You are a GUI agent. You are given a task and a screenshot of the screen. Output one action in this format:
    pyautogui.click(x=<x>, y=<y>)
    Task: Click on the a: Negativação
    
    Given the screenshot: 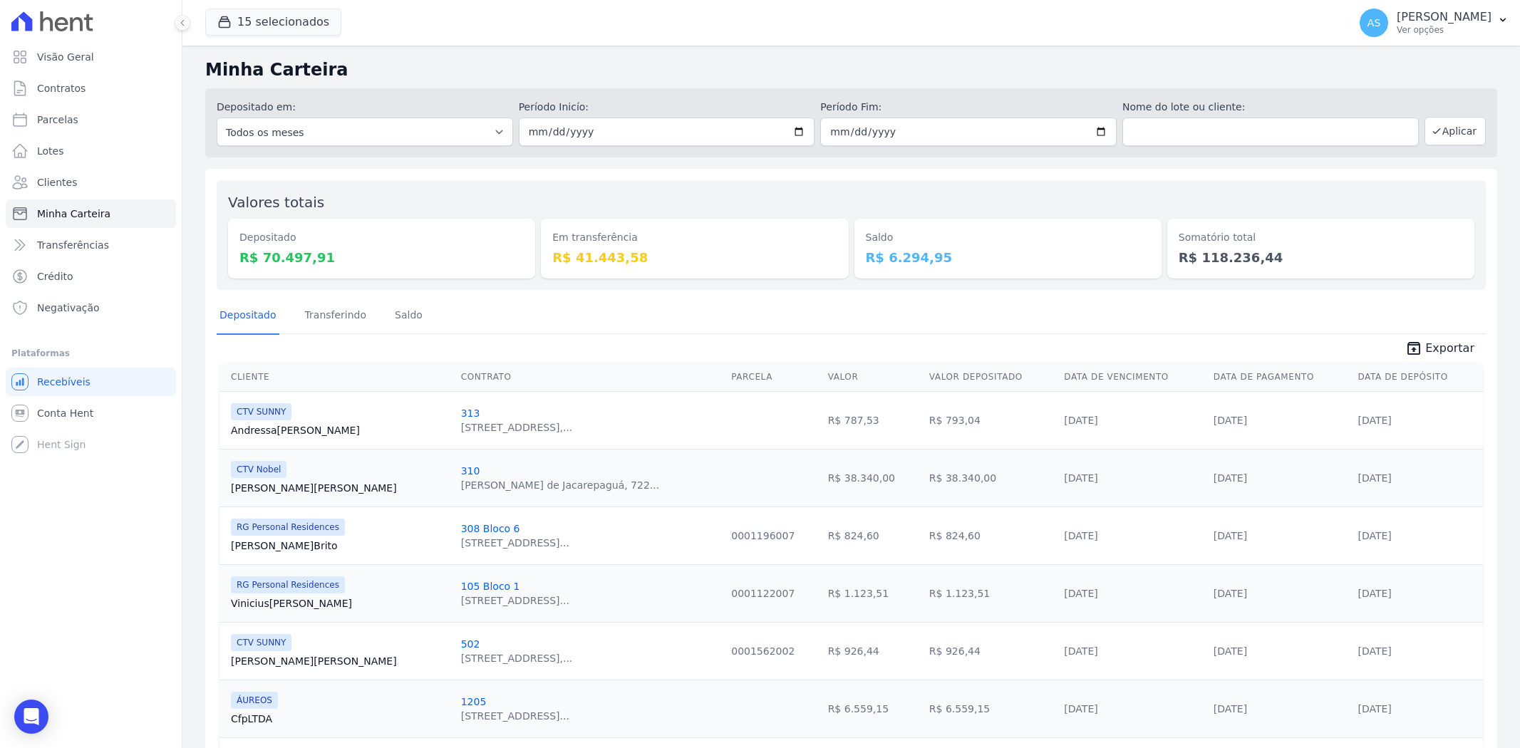 What is the action you would take?
    pyautogui.click(x=91, y=308)
    